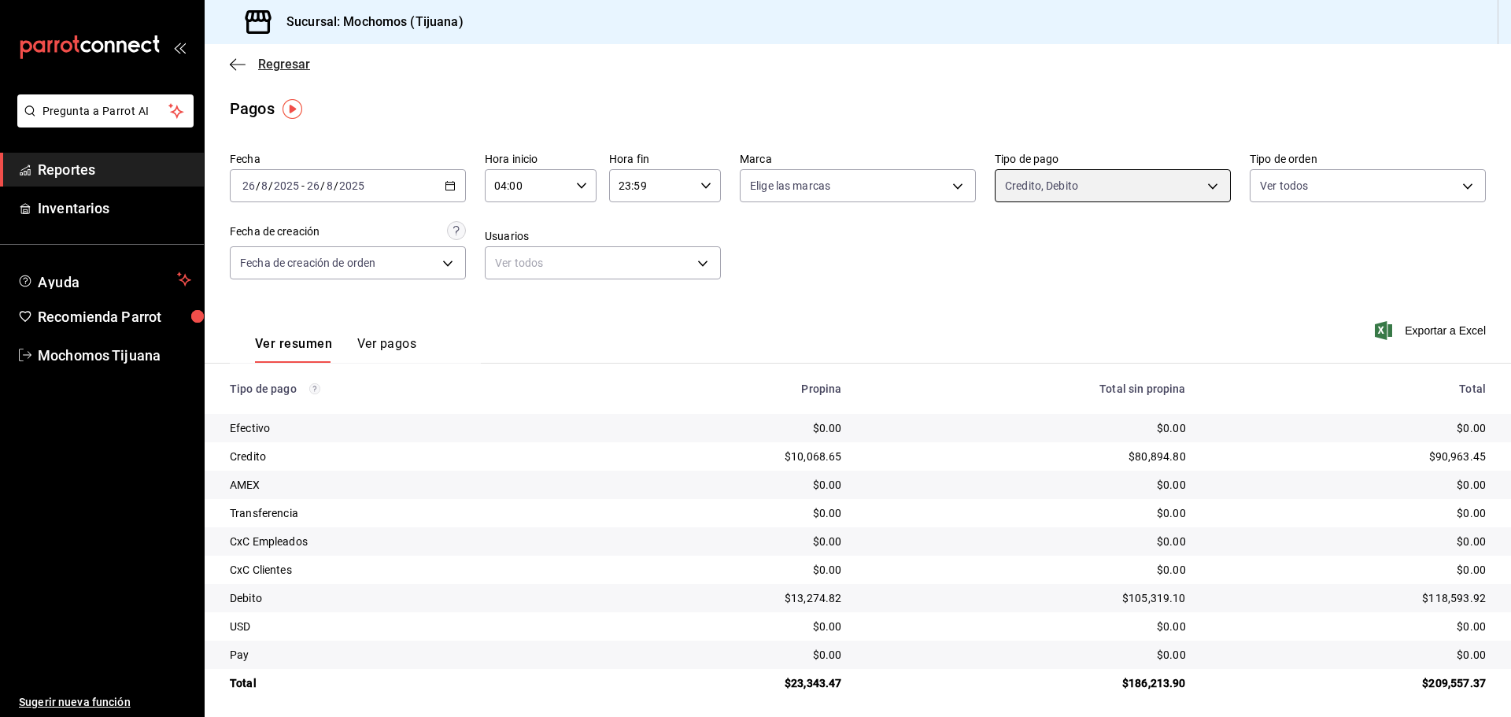  What do you see at coordinates (1113, 159) in the screenshot?
I see `label: Tipo de pago` at bounding box center [1113, 159].